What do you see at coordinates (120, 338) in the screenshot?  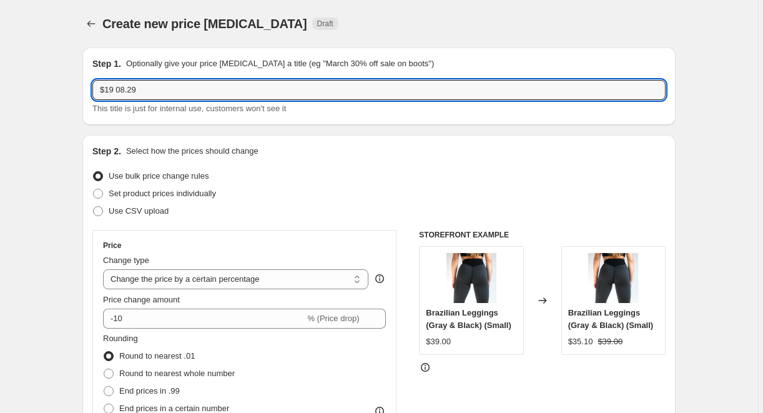 I see `span: Rounding` at bounding box center [120, 338].